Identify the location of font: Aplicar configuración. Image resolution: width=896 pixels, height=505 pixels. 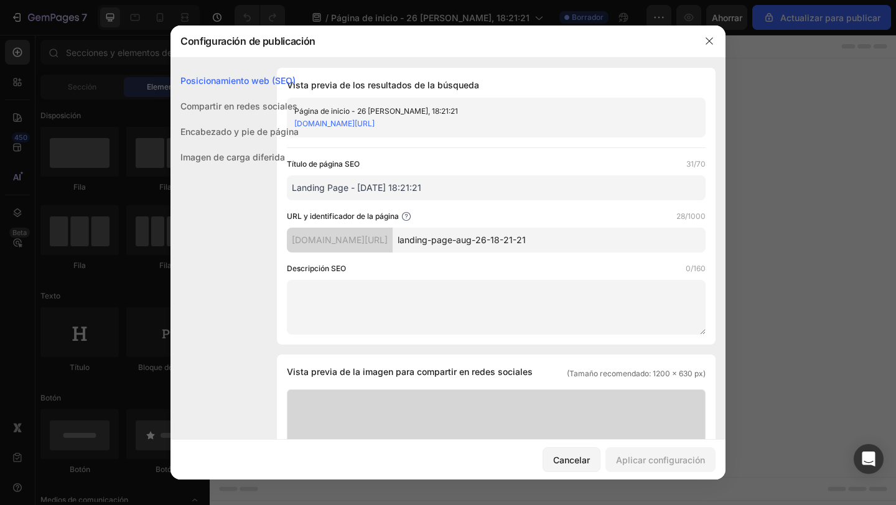
(660, 460).